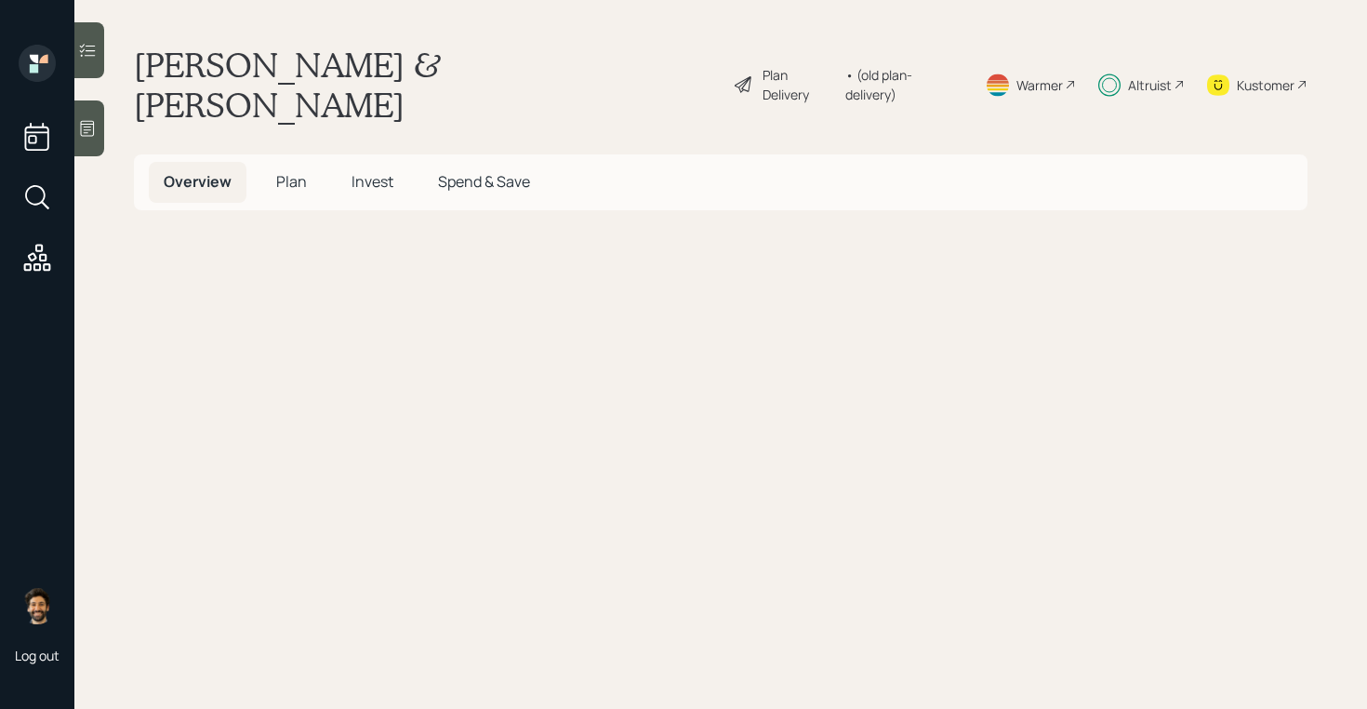 The image size is (1367, 709). I want to click on div: Warmer, so click(1040, 85).